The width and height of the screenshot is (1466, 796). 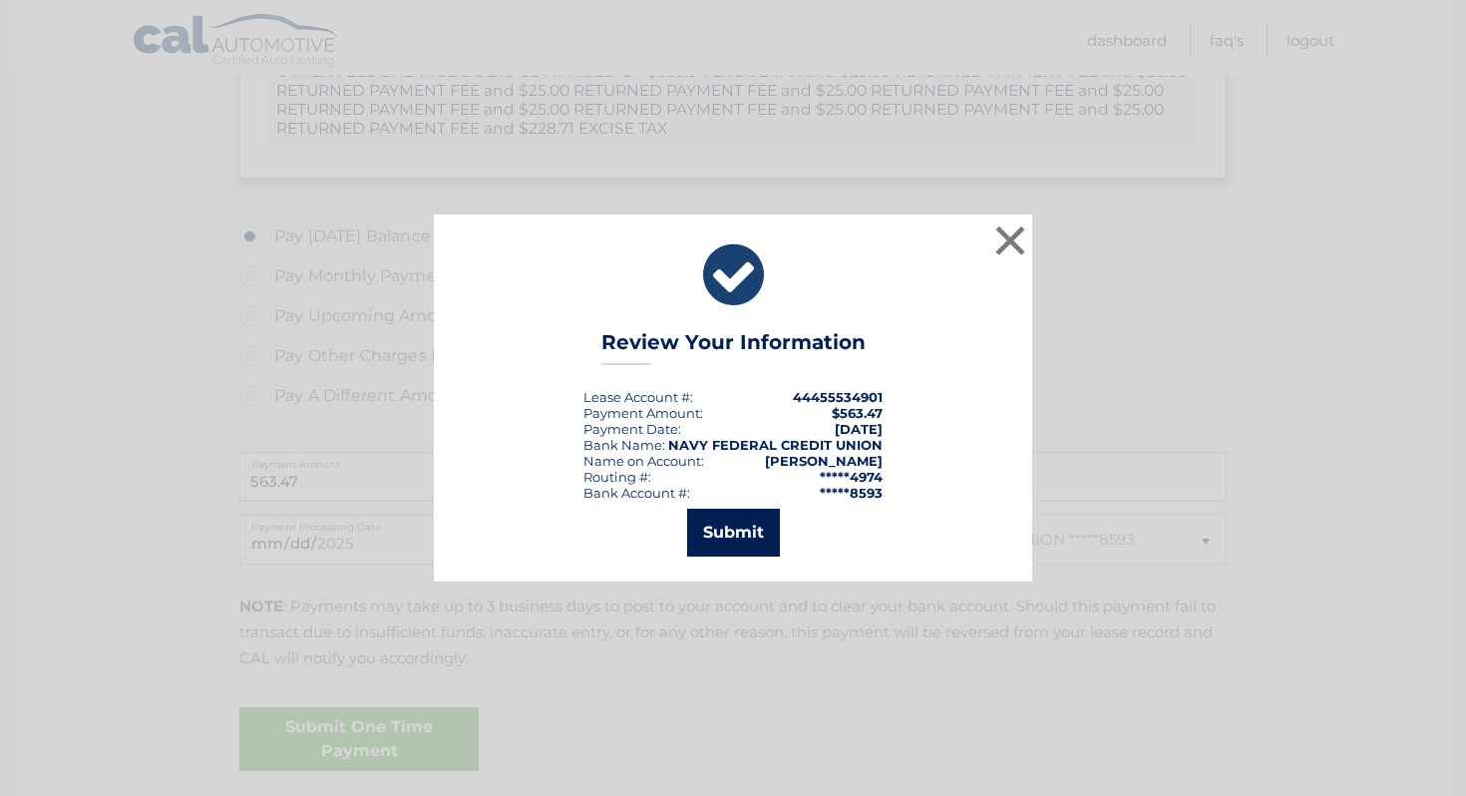 What do you see at coordinates (837, 397) in the screenshot?
I see `strong: 44455534901` at bounding box center [837, 397].